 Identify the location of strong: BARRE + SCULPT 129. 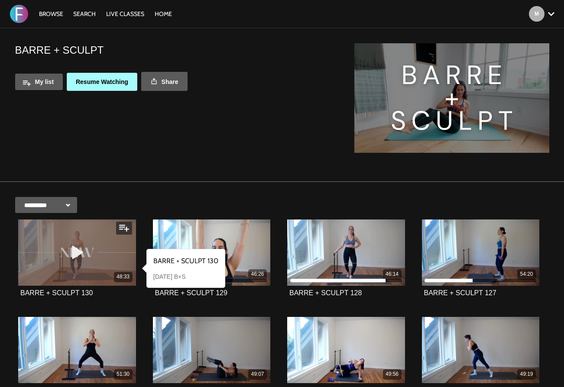
(191, 293).